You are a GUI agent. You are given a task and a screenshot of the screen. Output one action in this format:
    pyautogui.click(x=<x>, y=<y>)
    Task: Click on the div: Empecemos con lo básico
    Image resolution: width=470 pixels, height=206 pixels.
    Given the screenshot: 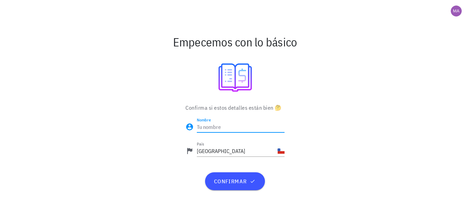 What is the action you would take?
    pyautogui.click(x=235, y=42)
    